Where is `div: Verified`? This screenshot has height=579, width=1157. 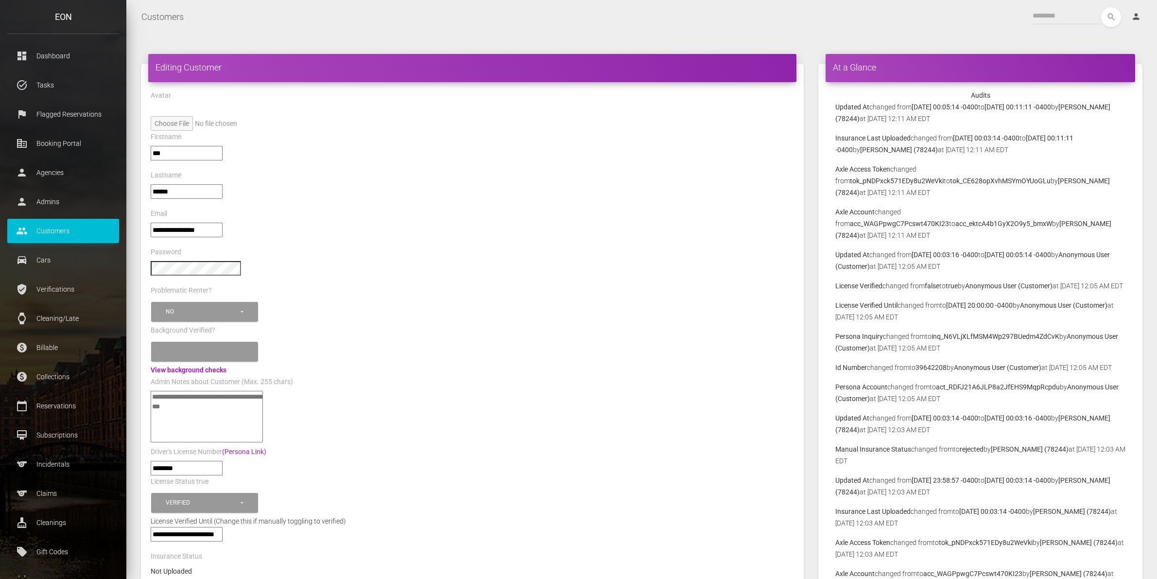
div: Verified is located at coordinates (202, 502).